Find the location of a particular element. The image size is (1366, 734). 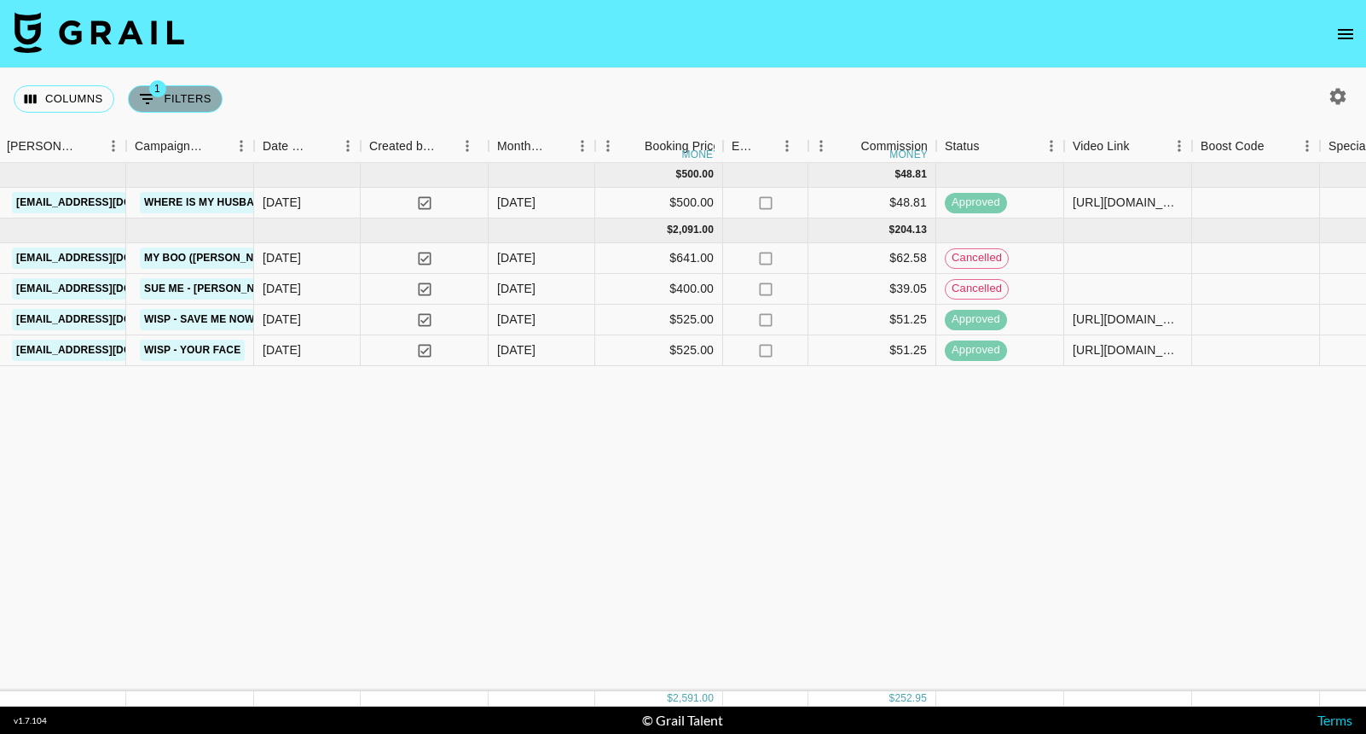

div: $500.00 is located at coordinates (659, 203).